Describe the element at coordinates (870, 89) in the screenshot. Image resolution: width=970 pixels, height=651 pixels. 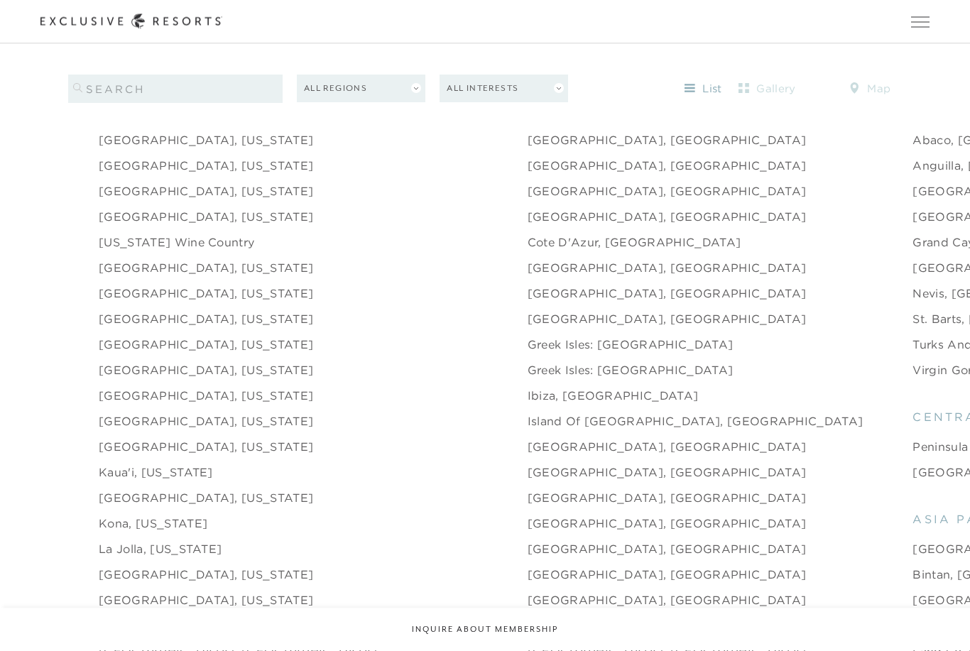
I see `button: map` at that location.